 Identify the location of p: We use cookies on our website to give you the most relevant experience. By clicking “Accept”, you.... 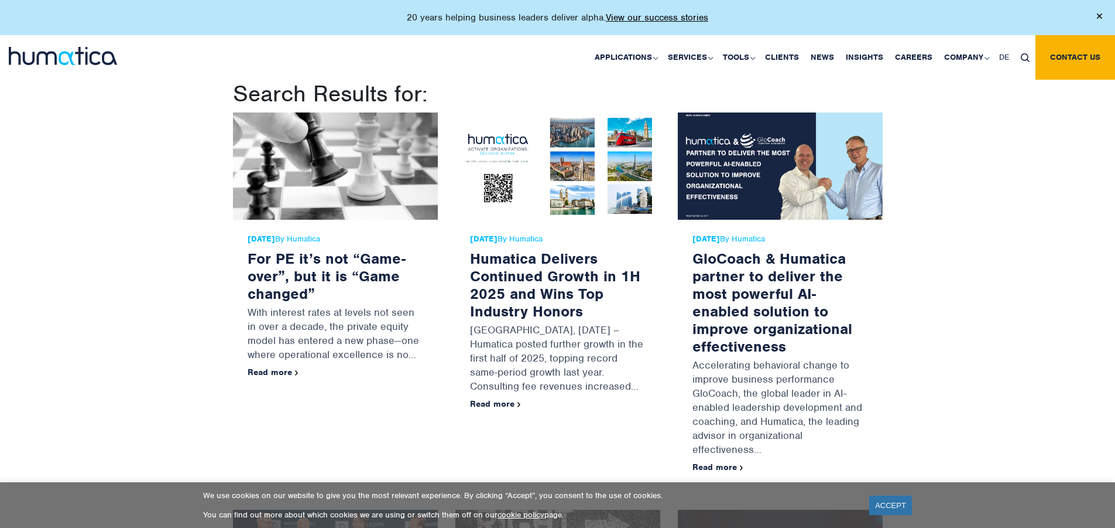
(529, 495).